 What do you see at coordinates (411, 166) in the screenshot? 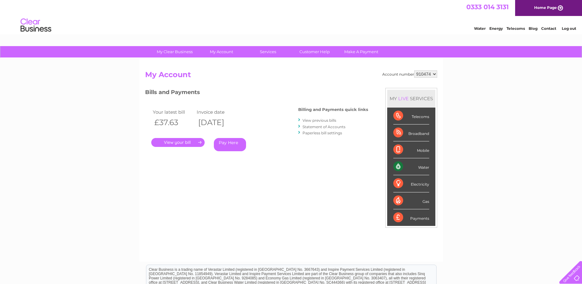
I see `div: Water` at bounding box center [411, 166].